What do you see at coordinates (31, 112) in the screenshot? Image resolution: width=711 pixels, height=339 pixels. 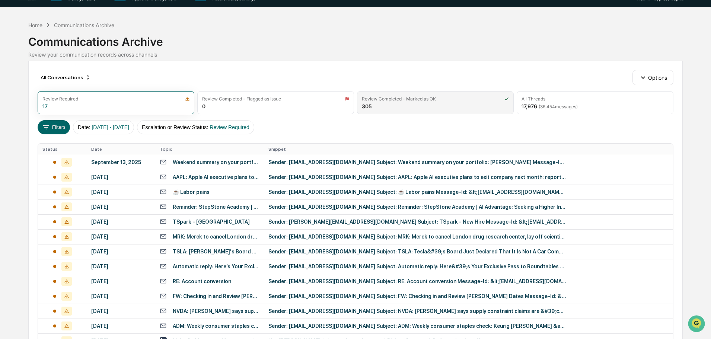 I see `span: Data Lookup` at bounding box center [31, 112].